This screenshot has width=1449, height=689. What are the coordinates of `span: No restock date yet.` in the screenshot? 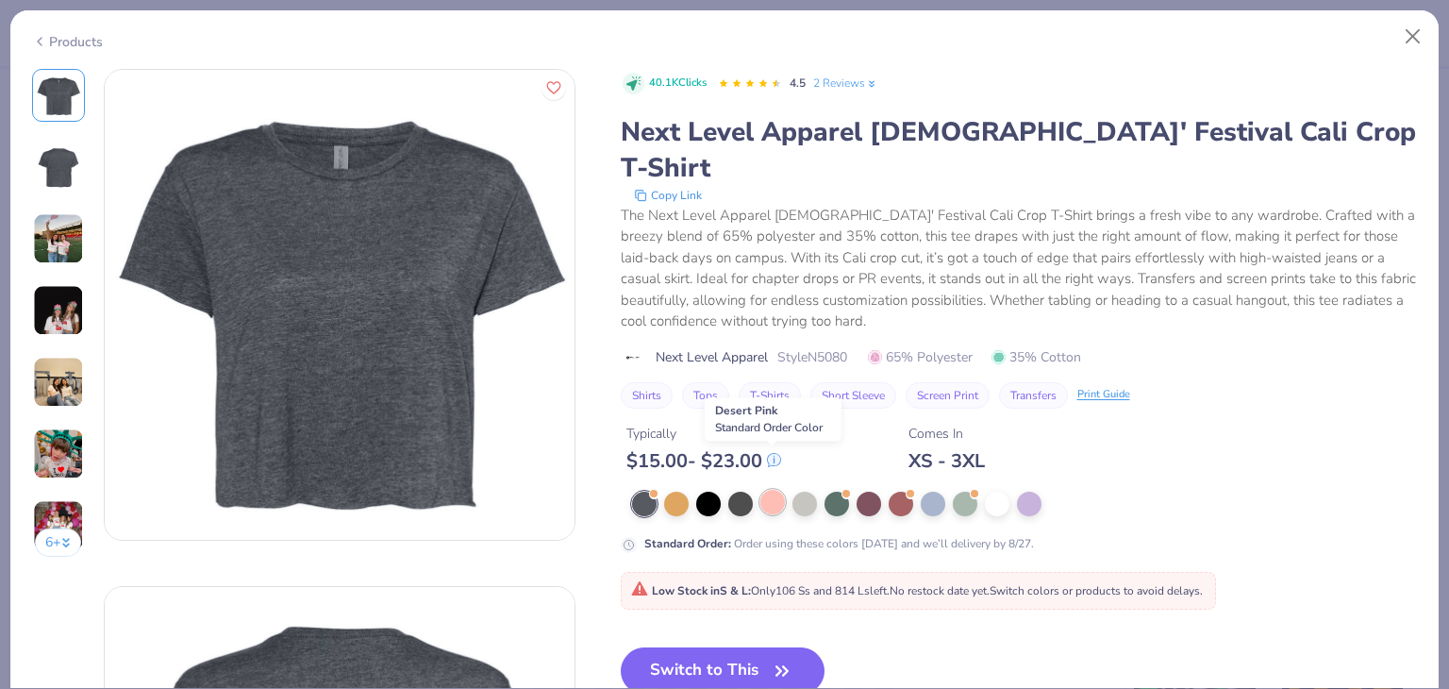 It's located at (940, 591).